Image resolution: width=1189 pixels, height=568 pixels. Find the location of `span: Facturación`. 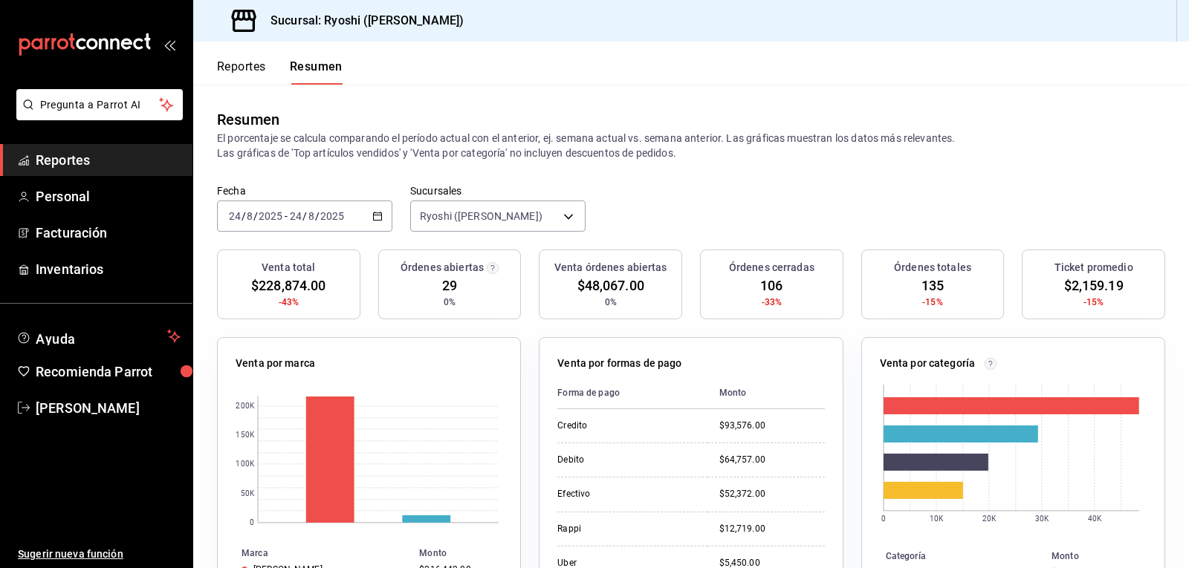

span: Facturación is located at coordinates (108, 233).